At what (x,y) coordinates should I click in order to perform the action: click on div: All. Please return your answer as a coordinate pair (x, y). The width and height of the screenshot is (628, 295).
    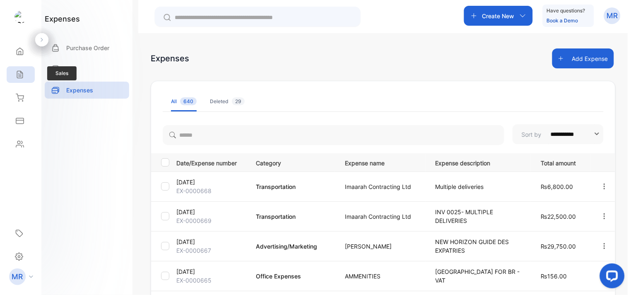
    Looking at the image, I should click on (184, 102).